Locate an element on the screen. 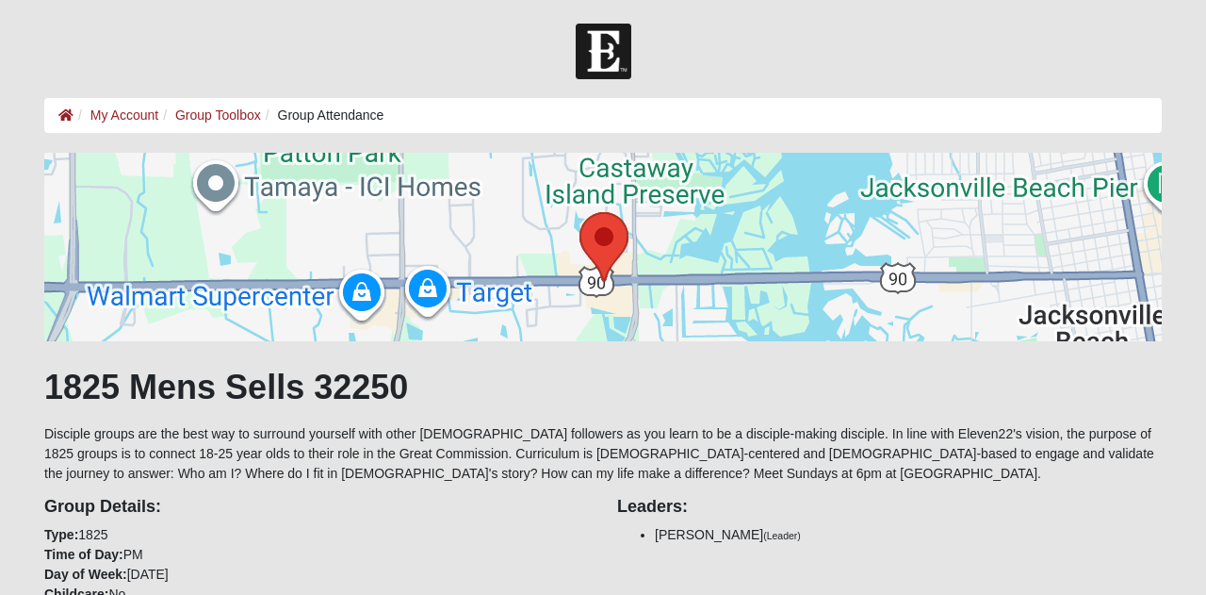 This screenshot has width=1206, height=595. li: Group Attendance is located at coordinates (322, 115).